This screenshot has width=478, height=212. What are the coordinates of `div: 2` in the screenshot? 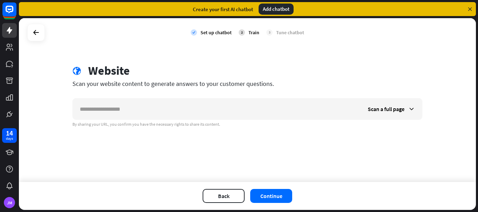 It's located at (242, 33).